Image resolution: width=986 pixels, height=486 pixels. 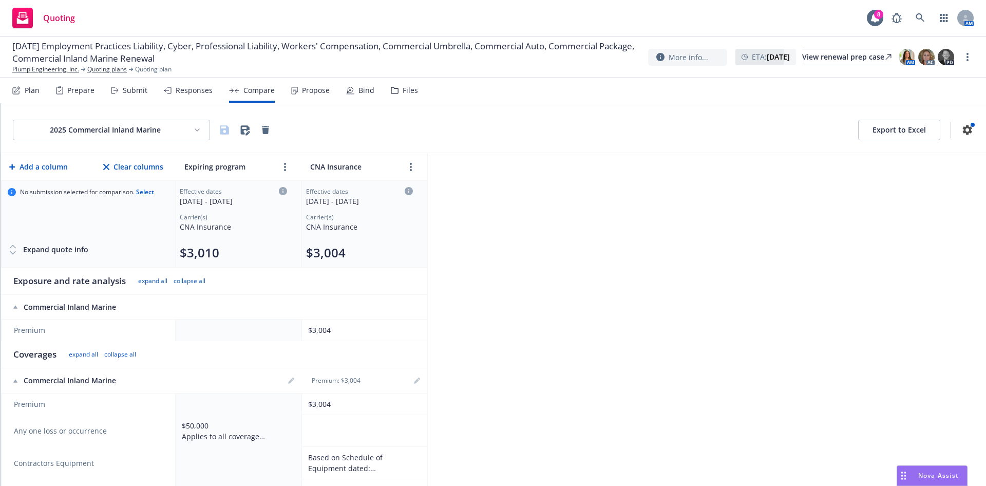 I want to click on div: Compare, so click(x=259, y=90).